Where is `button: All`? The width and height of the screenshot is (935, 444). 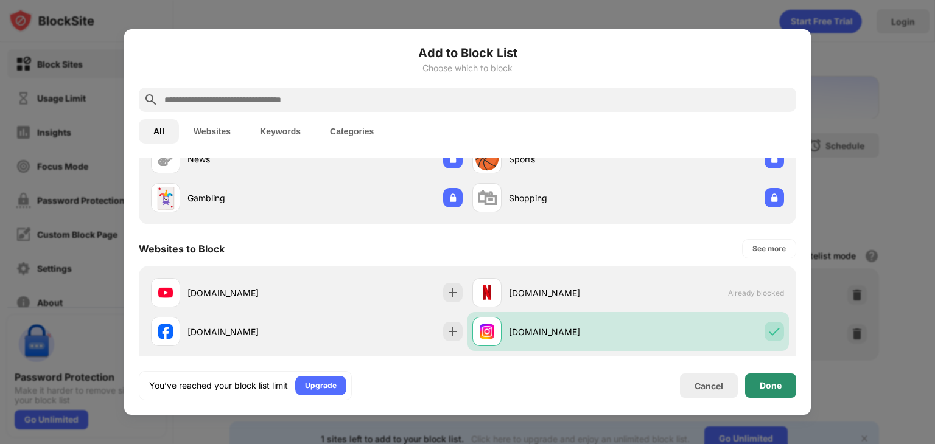
button: All is located at coordinates (159, 132).